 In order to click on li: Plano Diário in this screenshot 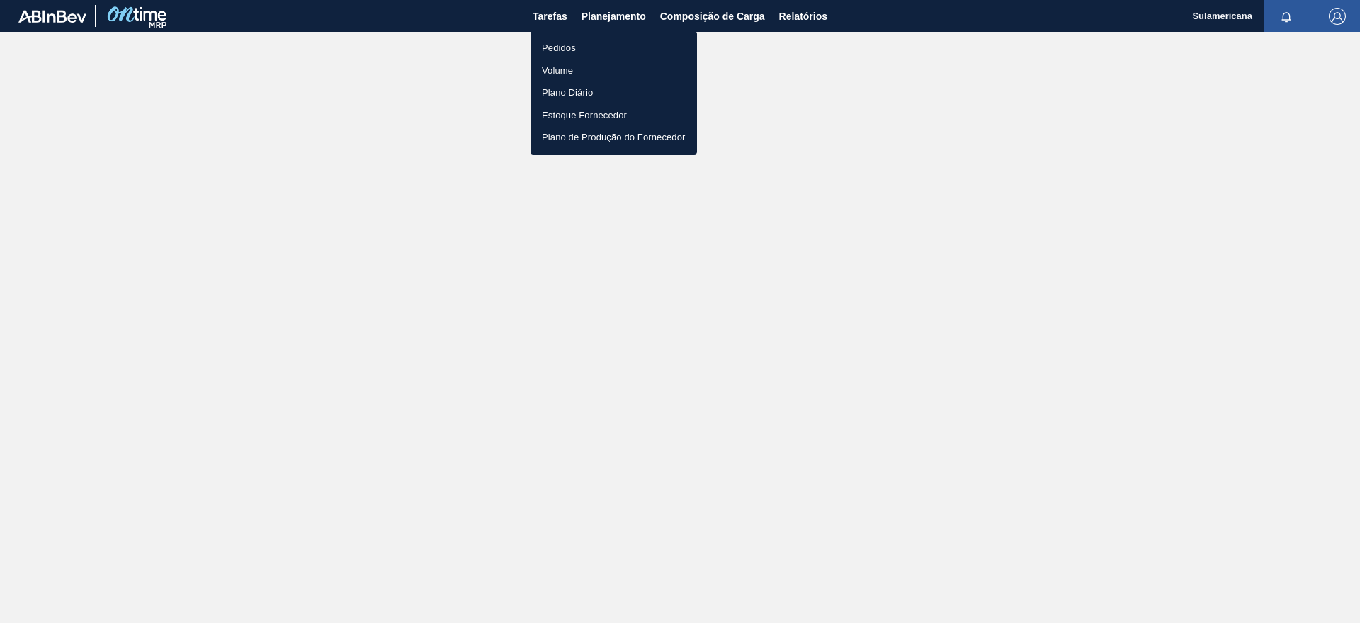, I will do `click(613, 93)`.